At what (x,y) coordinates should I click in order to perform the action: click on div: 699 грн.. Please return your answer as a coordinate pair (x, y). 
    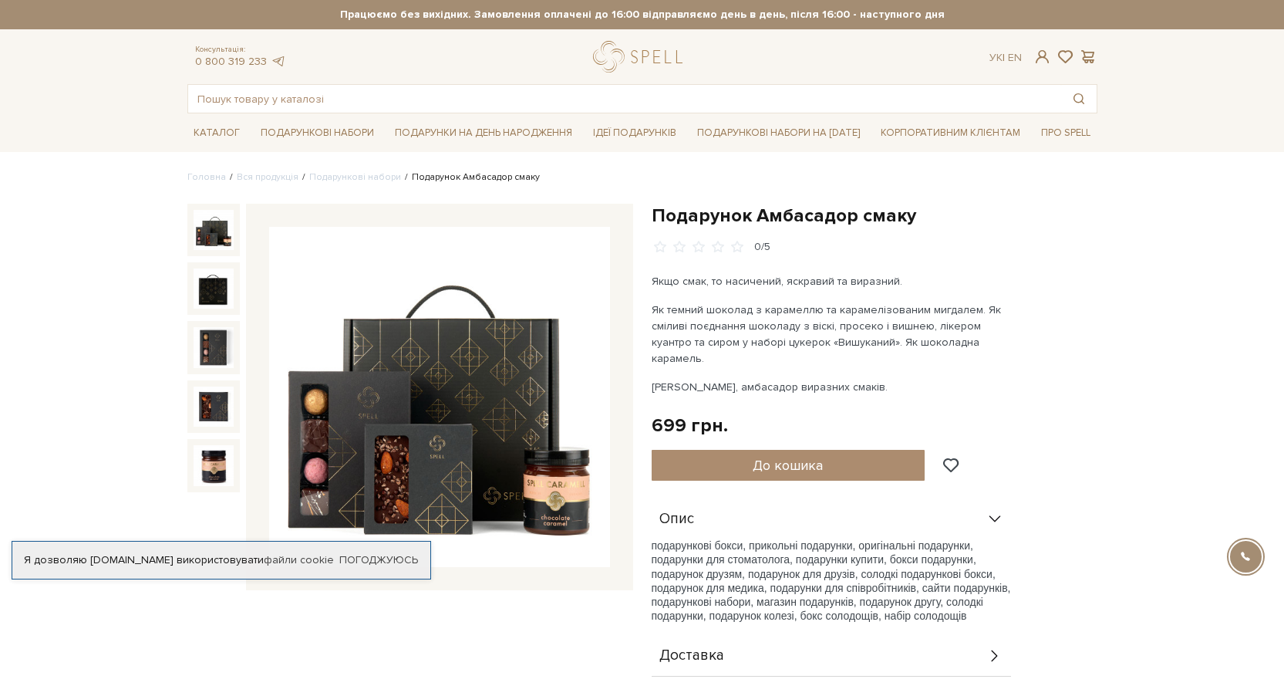
    Looking at the image, I should click on (690, 425).